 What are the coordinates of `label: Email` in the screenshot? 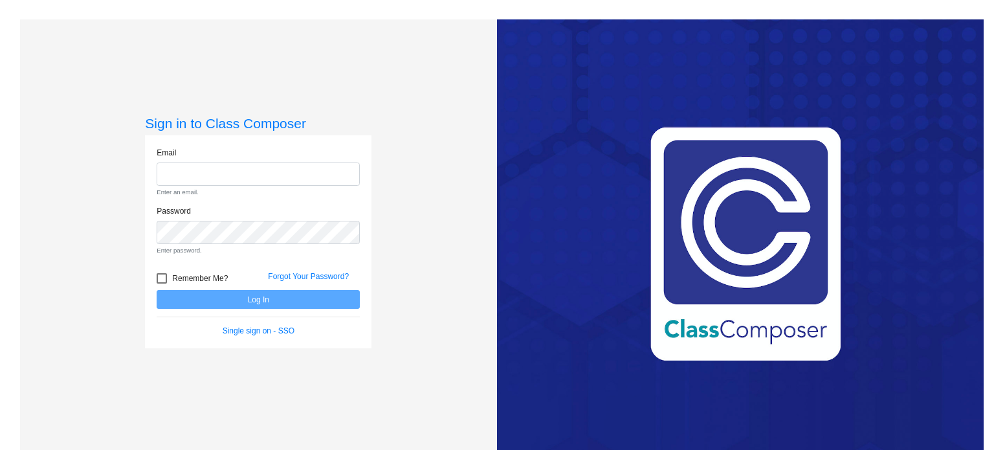 It's located at (166, 153).